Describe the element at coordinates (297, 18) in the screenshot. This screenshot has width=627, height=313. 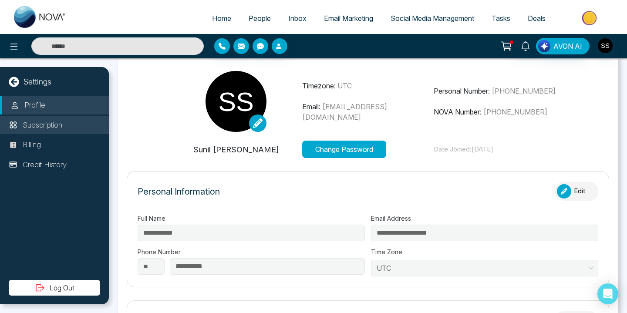
I see `span: Inbox` at that location.